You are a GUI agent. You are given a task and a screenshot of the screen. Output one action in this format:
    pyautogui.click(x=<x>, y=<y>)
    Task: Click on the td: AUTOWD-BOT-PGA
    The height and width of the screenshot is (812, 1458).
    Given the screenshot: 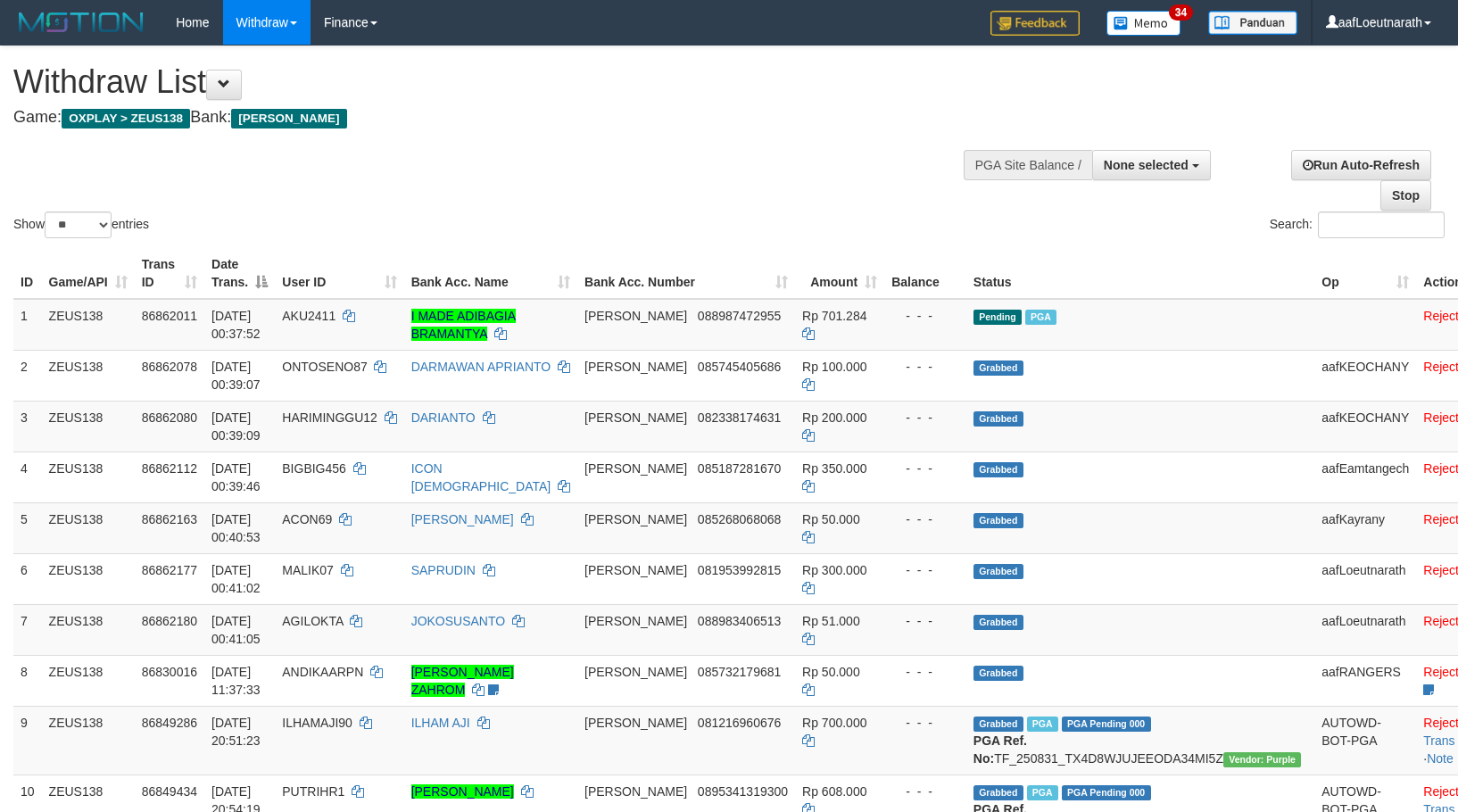 What is the action you would take?
    pyautogui.click(x=1365, y=739)
    